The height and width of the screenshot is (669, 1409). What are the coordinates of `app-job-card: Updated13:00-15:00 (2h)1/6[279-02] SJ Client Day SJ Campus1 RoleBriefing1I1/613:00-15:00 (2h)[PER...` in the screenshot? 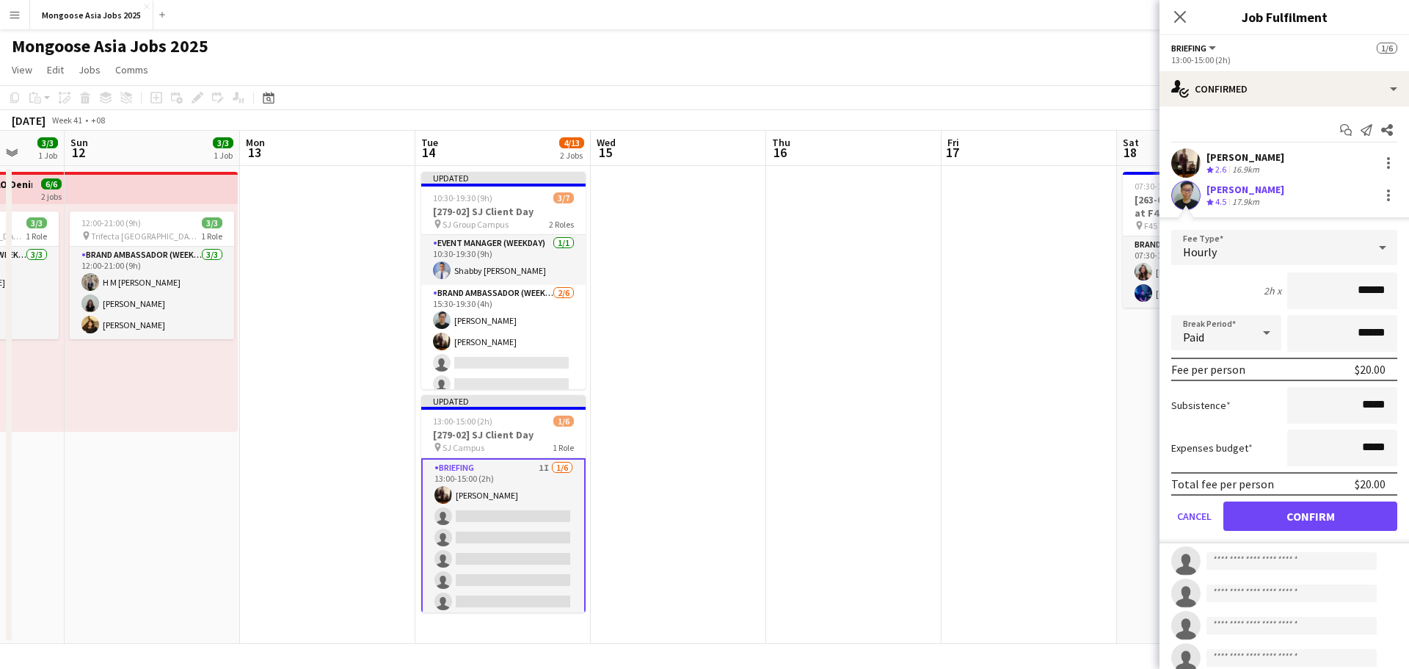 It's located at (504, 504).